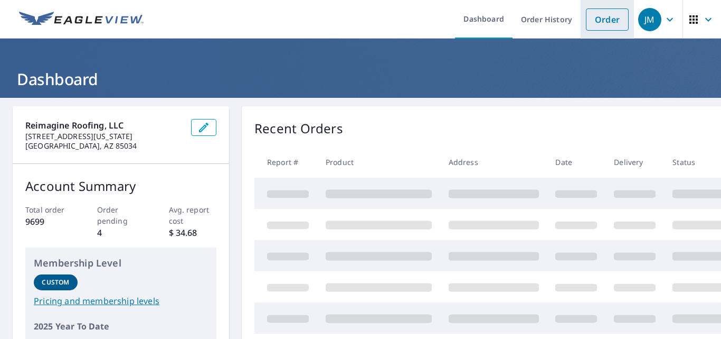 The height and width of the screenshot is (339, 721). What do you see at coordinates (576, 162) in the screenshot?
I see `th: Date` at bounding box center [576, 162].